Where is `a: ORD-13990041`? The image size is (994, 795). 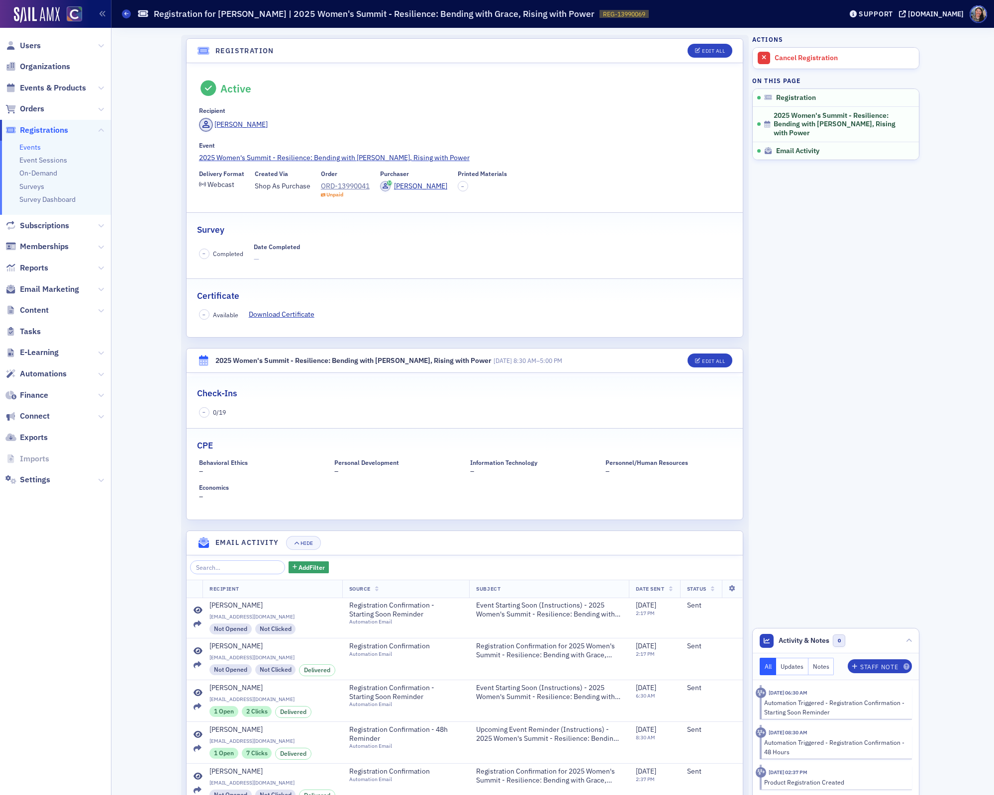
a: ORD-13990041 is located at coordinates (345, 186).